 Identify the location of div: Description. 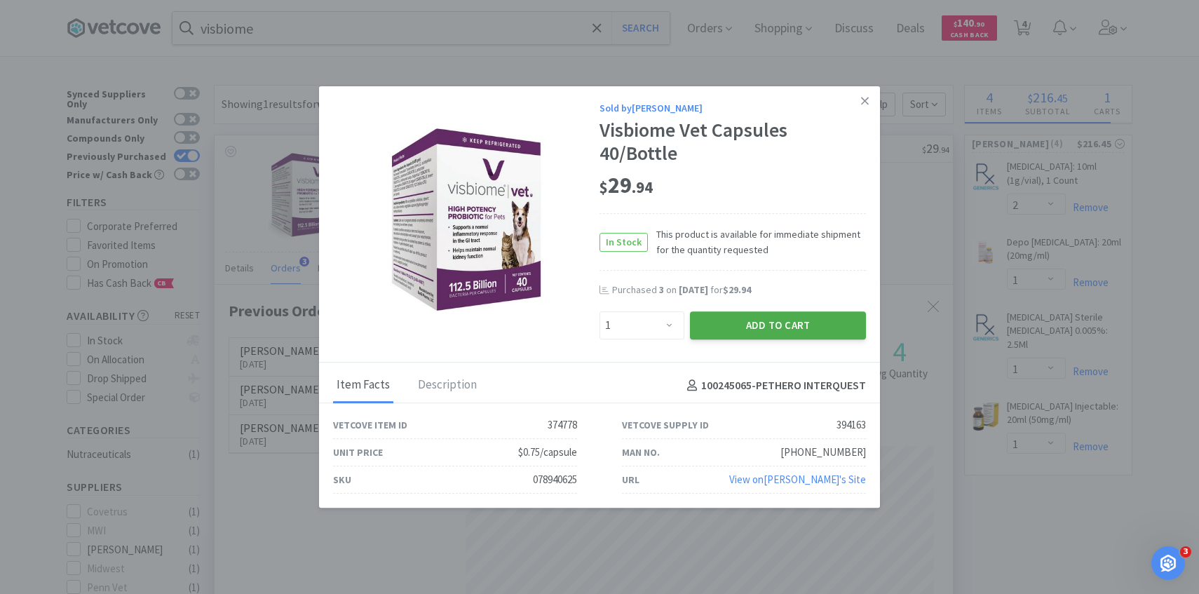
(447, 386).